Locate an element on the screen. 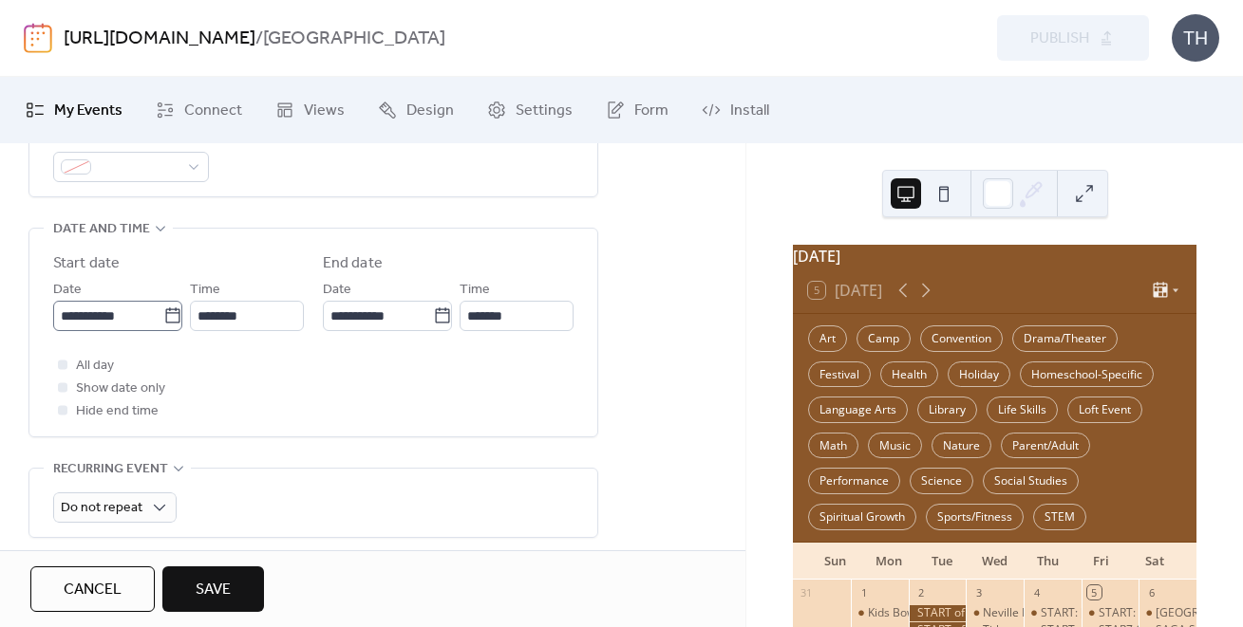  div: 1 is located at coordinates (863, 592).